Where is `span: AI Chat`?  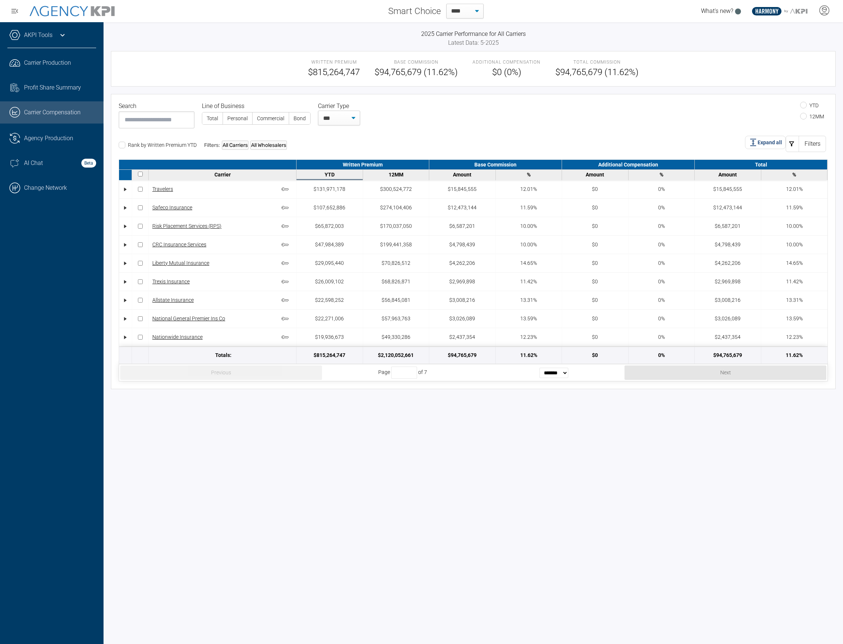 span: AI Chat is located at coordinates (33, 163).